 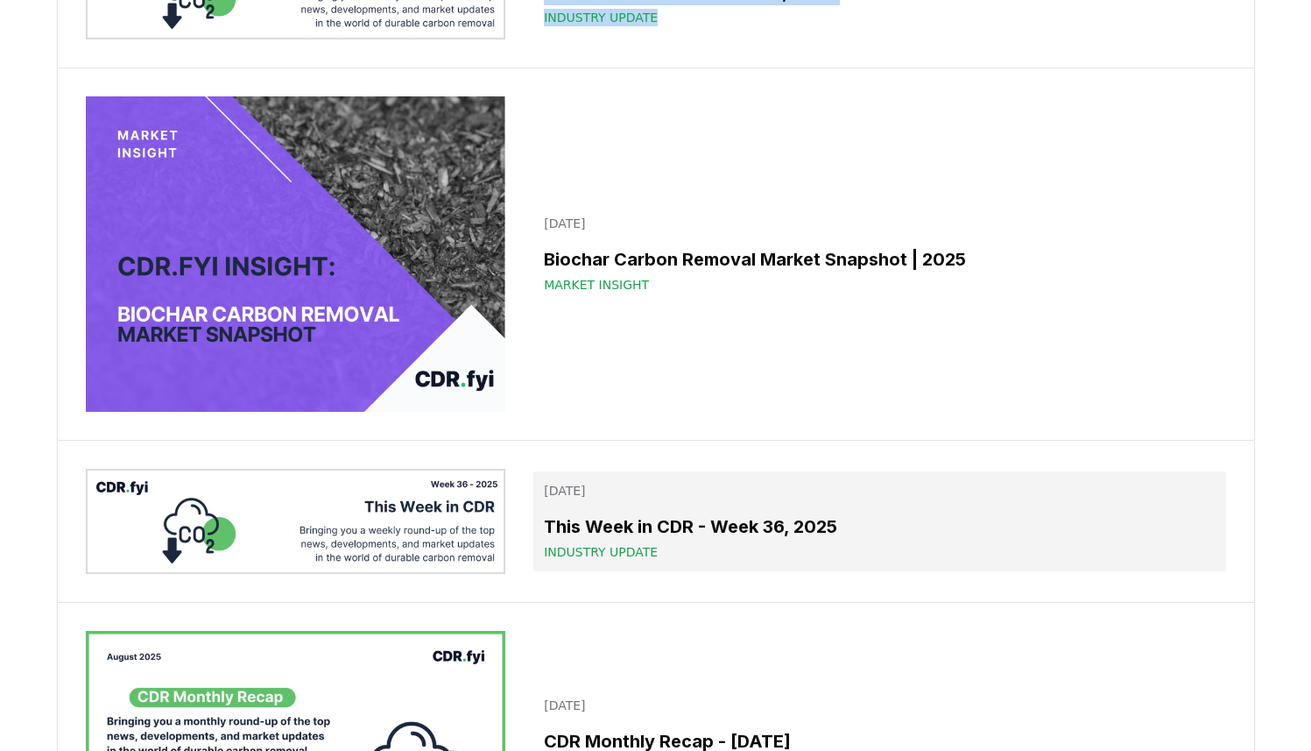 I want to click on h3: This Week in CDR - Week 36, 2025, so click(x=880, y=526).